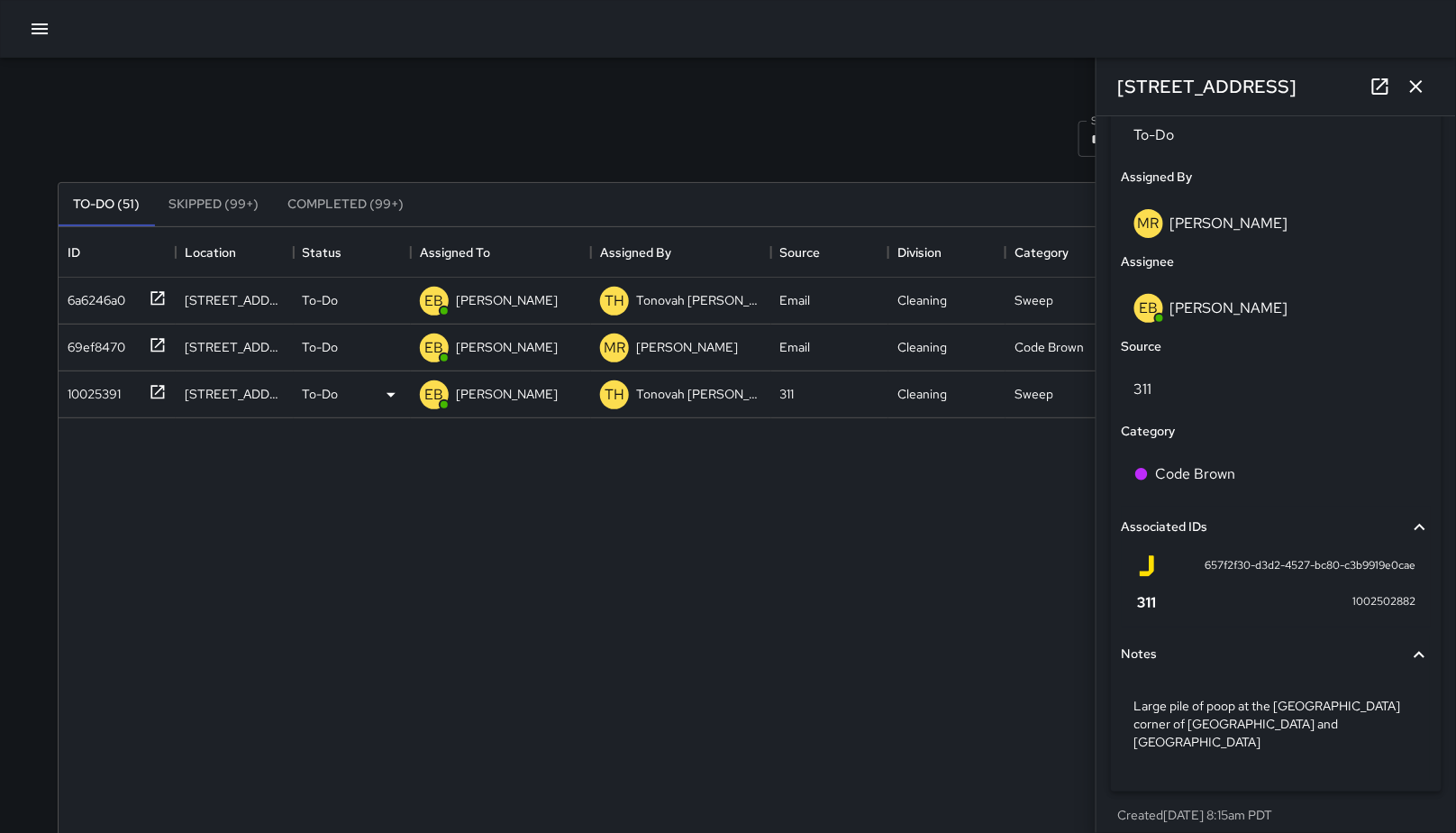  What do you see at coordinates (1049, 347) in the screenshot?
I see `div: Code Brown` at bounding box center [1049, 347].